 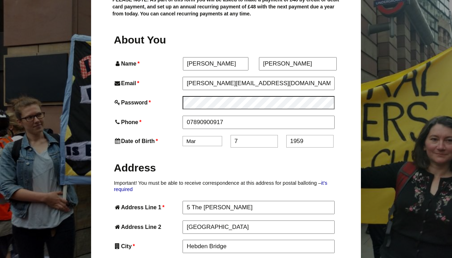 I want to click on p: Important! You must be able to receive correspondence at this address for postal balloting –, so click(x=226, y=186).